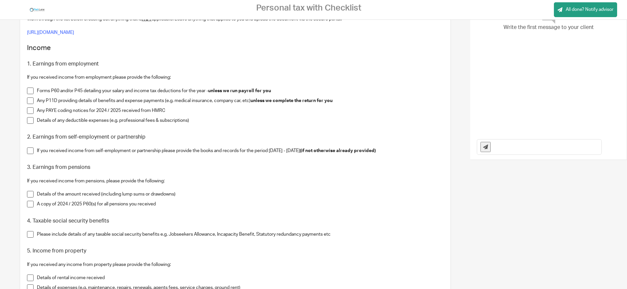  What do you see at coordinates (235, 77) in the screenshot?
I see `p: If you received income from employment please provide the following:` at bounding box center [235, 77].